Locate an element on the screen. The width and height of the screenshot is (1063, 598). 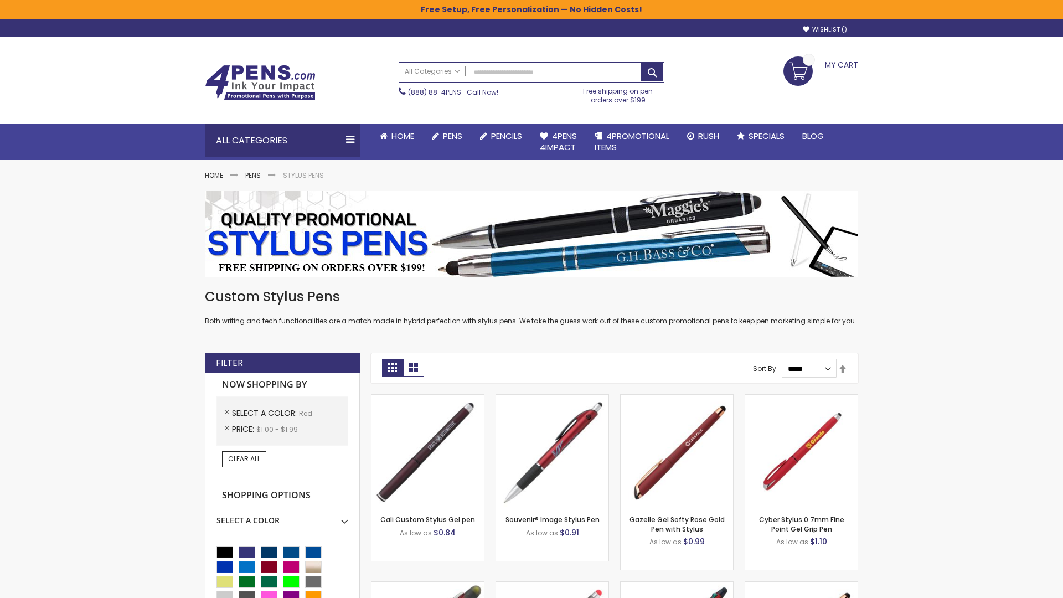
a: (888) 88-4PENS is located at coordinates (435, 92).